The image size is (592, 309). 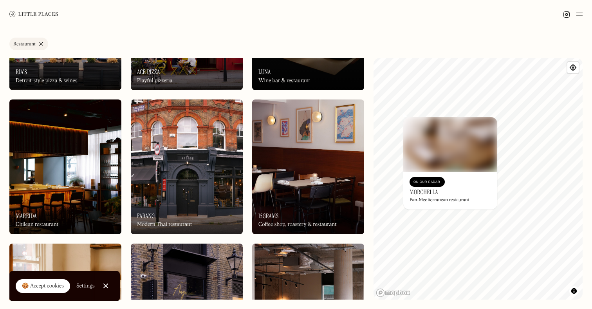 What do you see at coordinates (37, 224) in the screenshot?
I see `div: Chilean restaurant` at bounding box center [37, 224].